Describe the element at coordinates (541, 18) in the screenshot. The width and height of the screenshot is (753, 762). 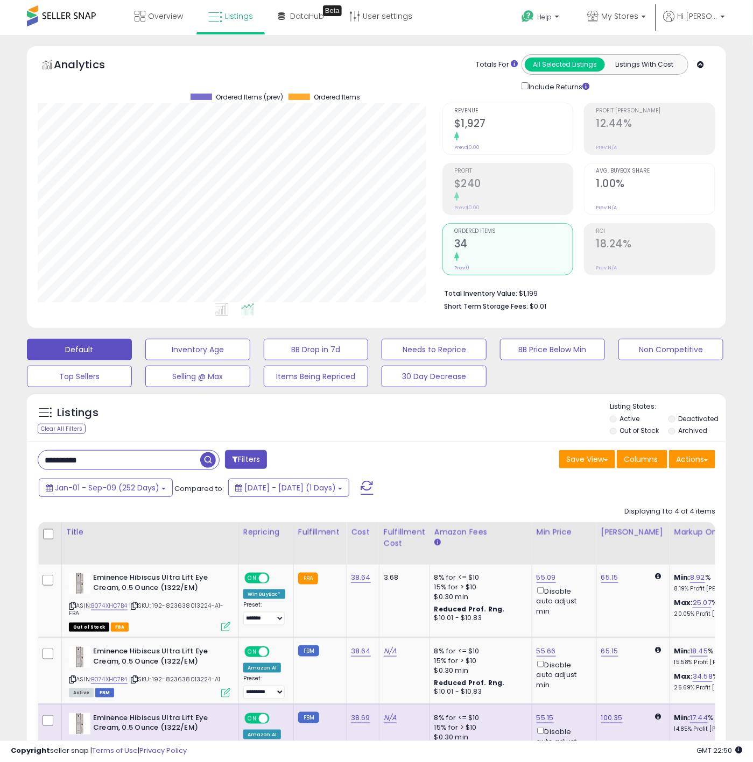
I see `a: Help` at that location.